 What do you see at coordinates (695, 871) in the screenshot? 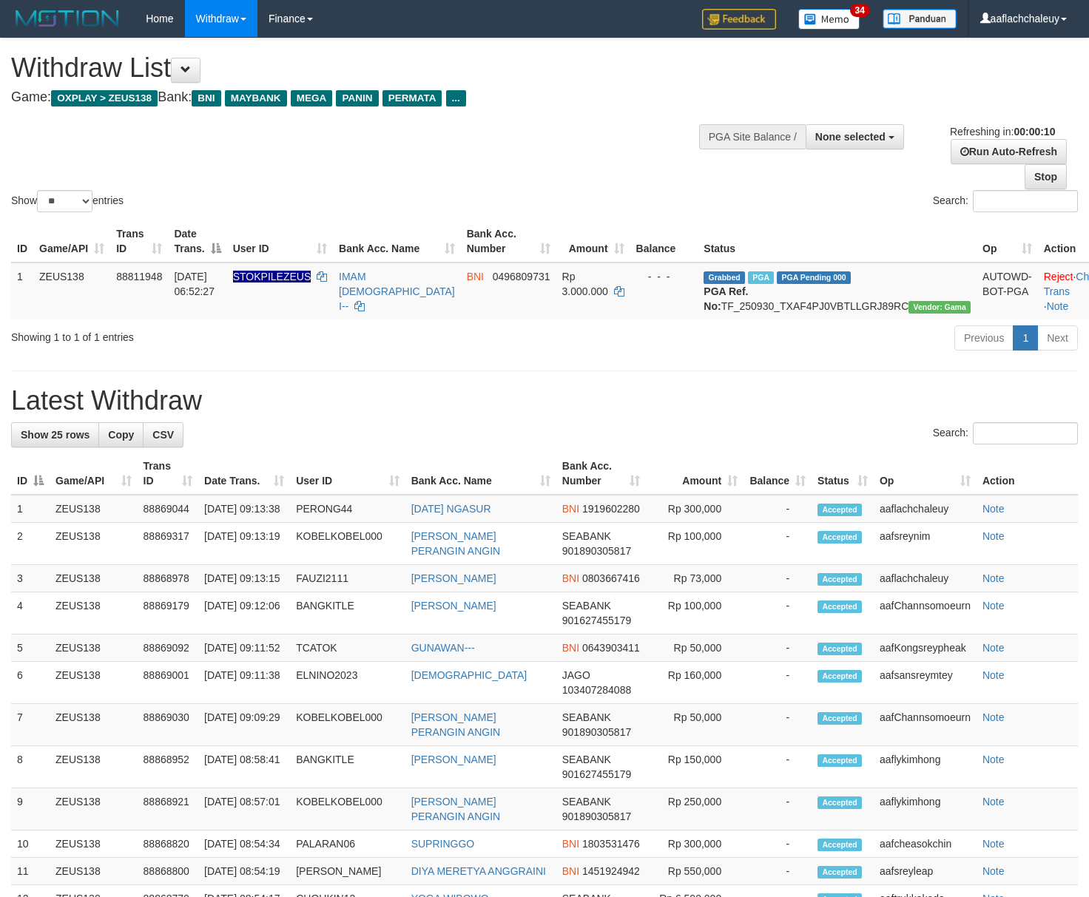
I see `td: Rp 550,000` at bounding box center [695, 871].